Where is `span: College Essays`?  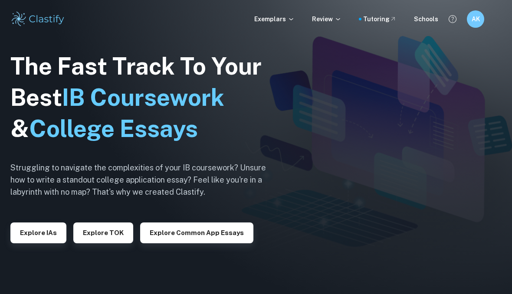
span: College Essays is located at coordinates (113, 128).